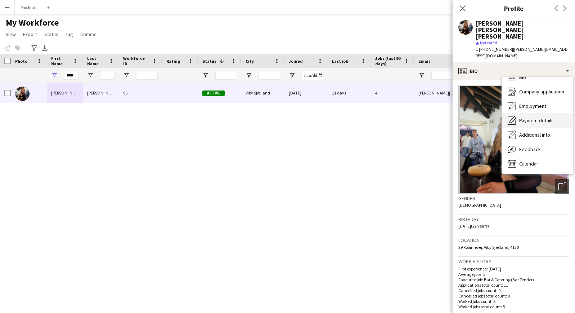  I want to click on a: Comms, so click(88, 34).